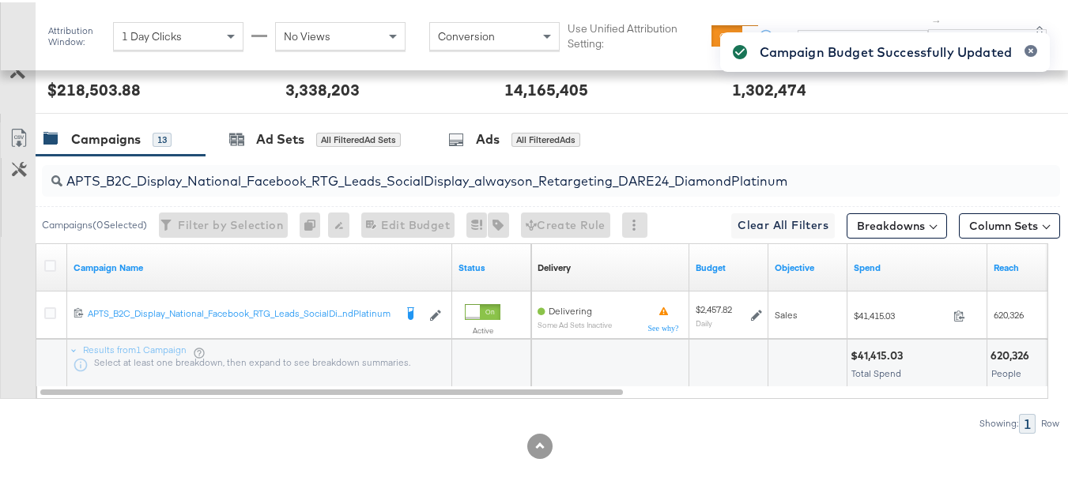 The image size is (1068, 500). I want to click on a: Your campaign name., so click(259, 266).